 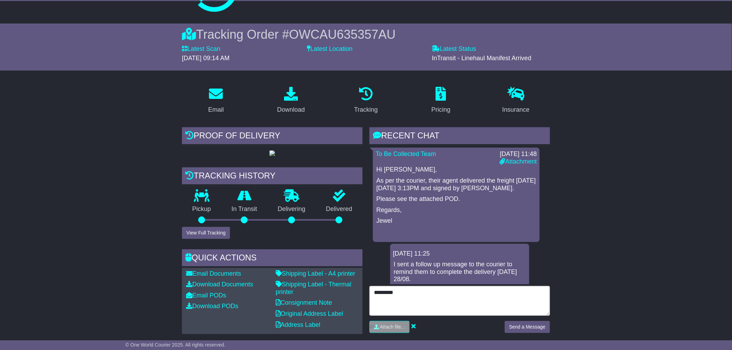 I want to click on div: Download, so click(x=291, y=110).